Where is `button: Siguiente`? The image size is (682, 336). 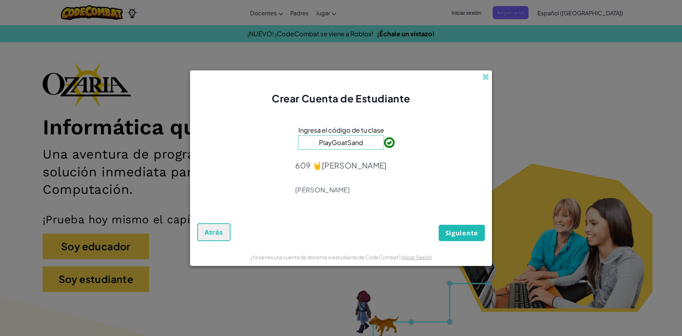
button: Siguiente is located at coordinates (462, 233).